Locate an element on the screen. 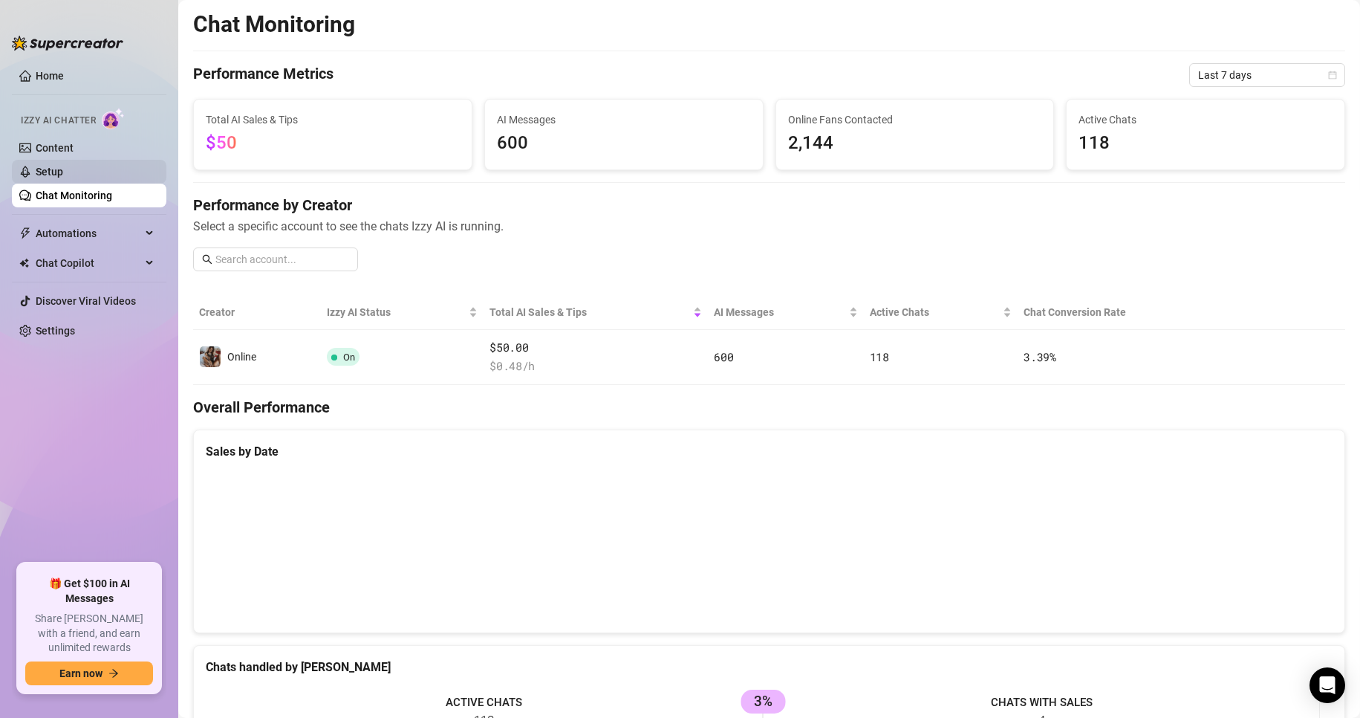 The image size is (1360, 718). button: Earn nowarrow-right is located at coordinates (89, 673).